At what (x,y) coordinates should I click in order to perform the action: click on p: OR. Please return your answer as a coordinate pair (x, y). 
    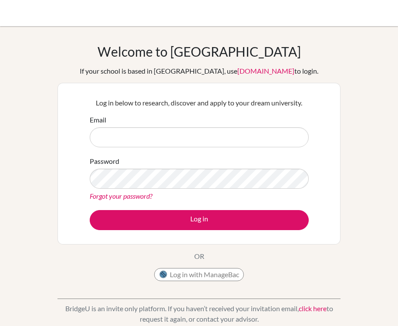
    Looking at the image, I should click on (199, 256).